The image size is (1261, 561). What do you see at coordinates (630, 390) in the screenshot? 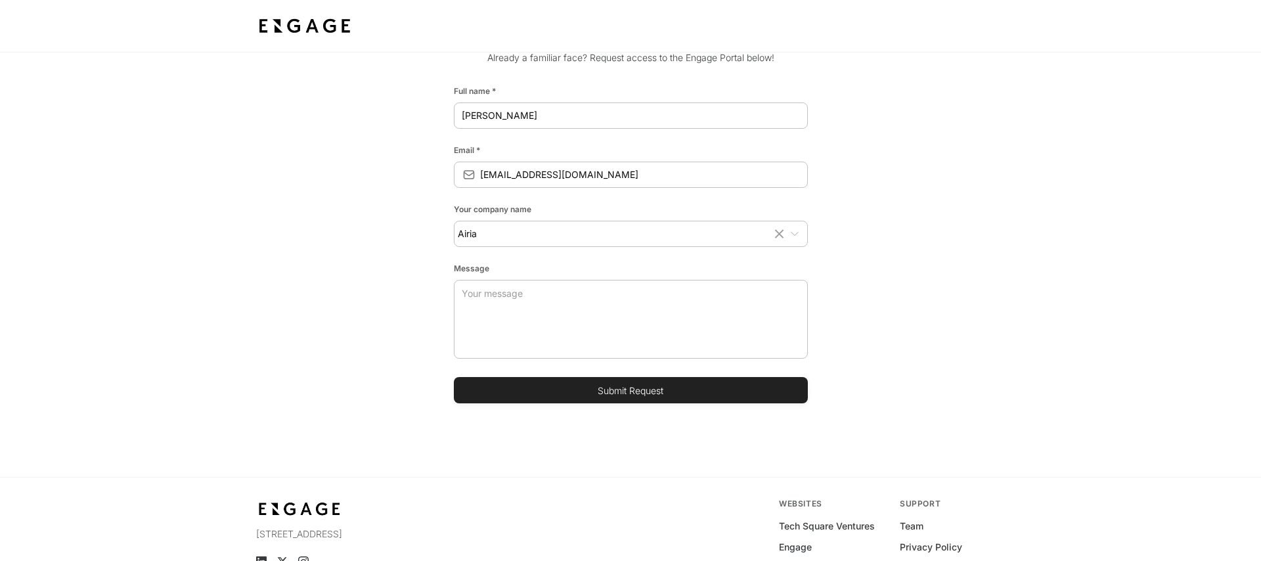
I see `button: Submit Request` at bounding box center [630, 390].